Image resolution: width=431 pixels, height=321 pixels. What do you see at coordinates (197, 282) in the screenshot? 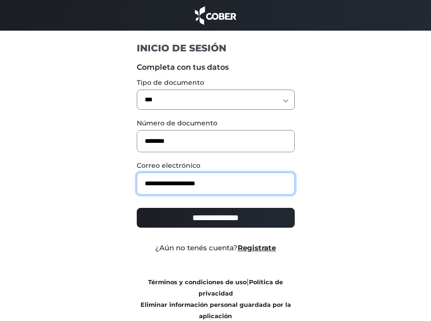
I see `a: Términos y condiciones de uso` at bounding box center [197, 282].